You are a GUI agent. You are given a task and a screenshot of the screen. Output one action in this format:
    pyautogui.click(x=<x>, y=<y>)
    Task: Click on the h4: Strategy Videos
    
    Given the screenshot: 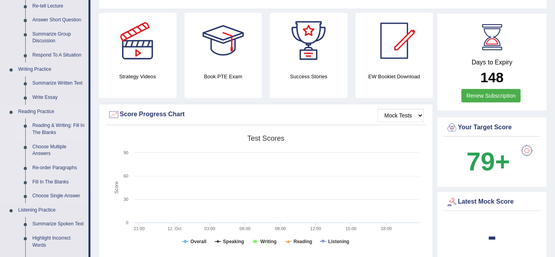 What is the action you would take?
    pyautogui.click(x=137, y=76)
    